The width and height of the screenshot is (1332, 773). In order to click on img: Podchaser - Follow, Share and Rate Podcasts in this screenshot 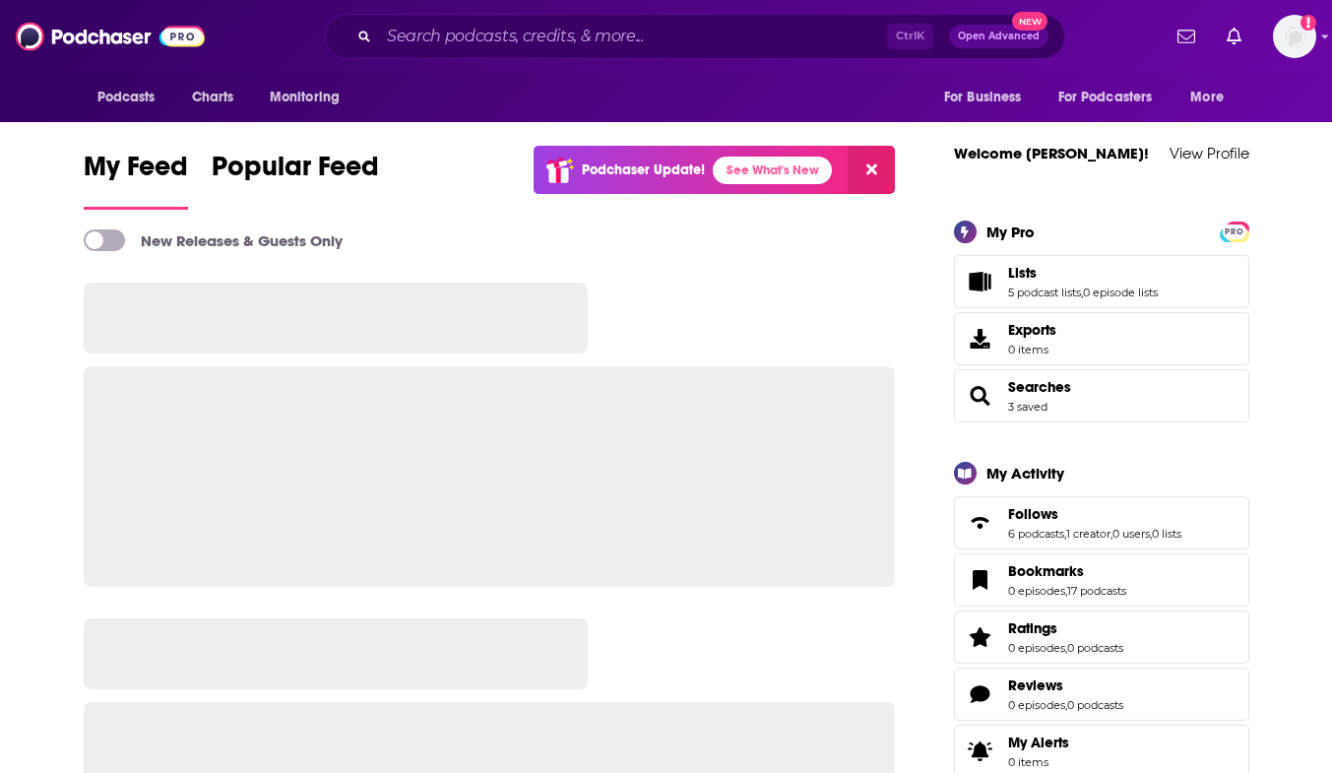, I will do `click(110, 36)`.